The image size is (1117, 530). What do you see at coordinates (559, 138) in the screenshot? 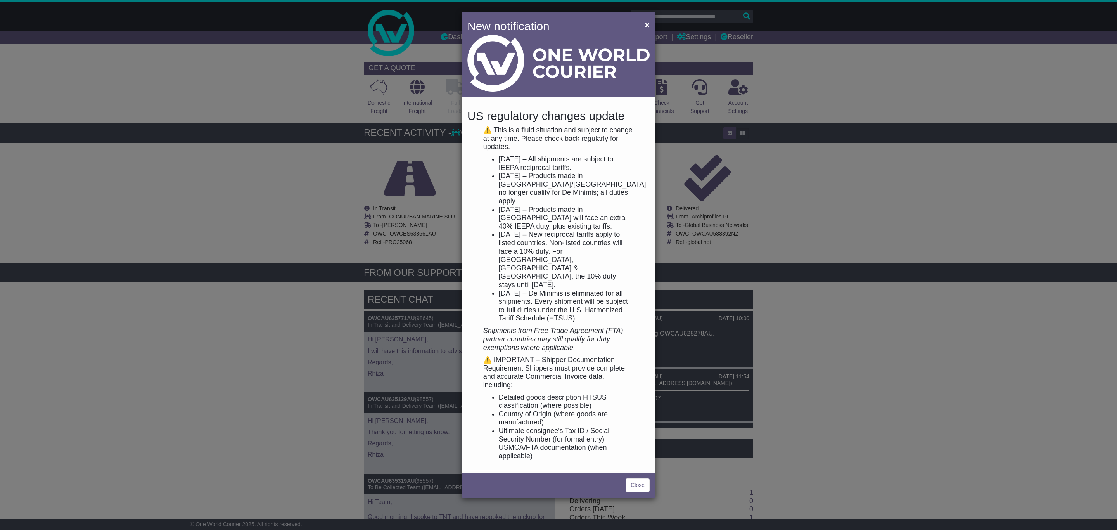
I see `p: ⚠️ This is a fluid situation and subject to change at any time. Please check back regularly for u...` at bounding box center [559, 138].